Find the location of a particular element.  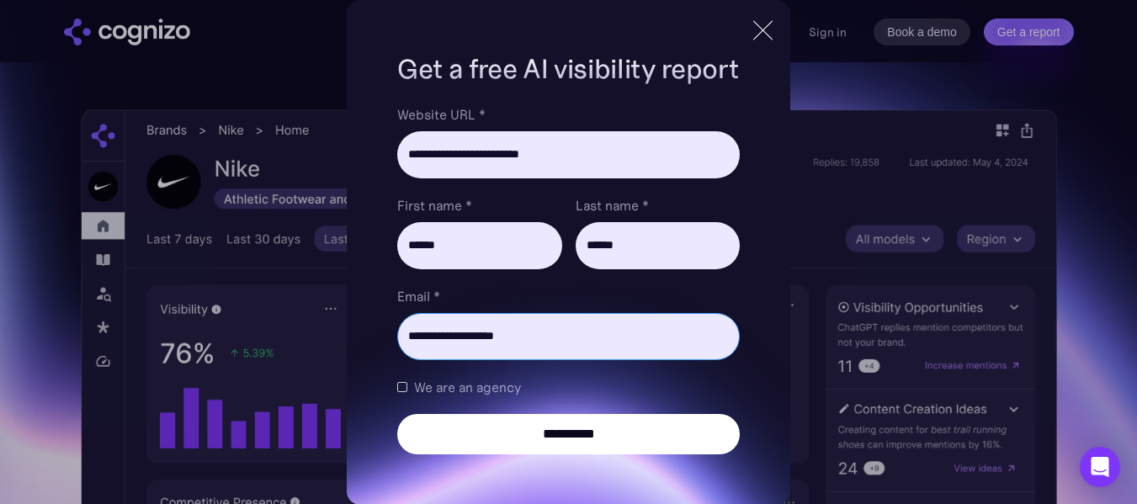

h1: Get a free AI visibility report is located at coordinates (568, 69).